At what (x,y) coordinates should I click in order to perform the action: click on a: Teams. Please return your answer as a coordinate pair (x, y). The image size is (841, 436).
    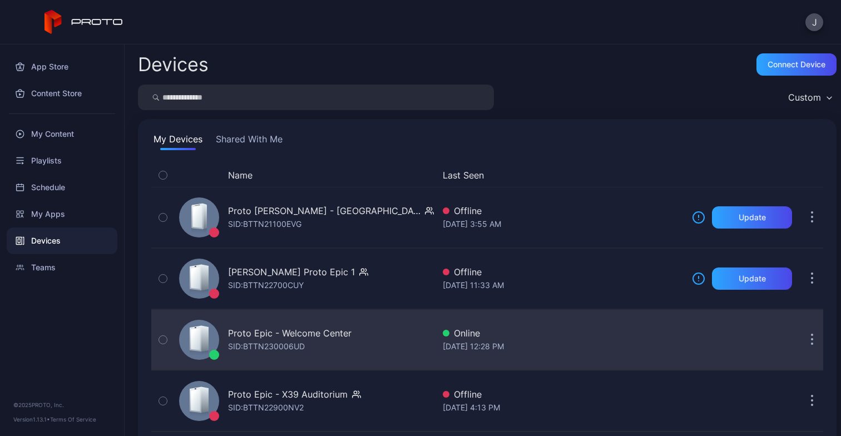
    Looking at the image, I should click on (62, 268).